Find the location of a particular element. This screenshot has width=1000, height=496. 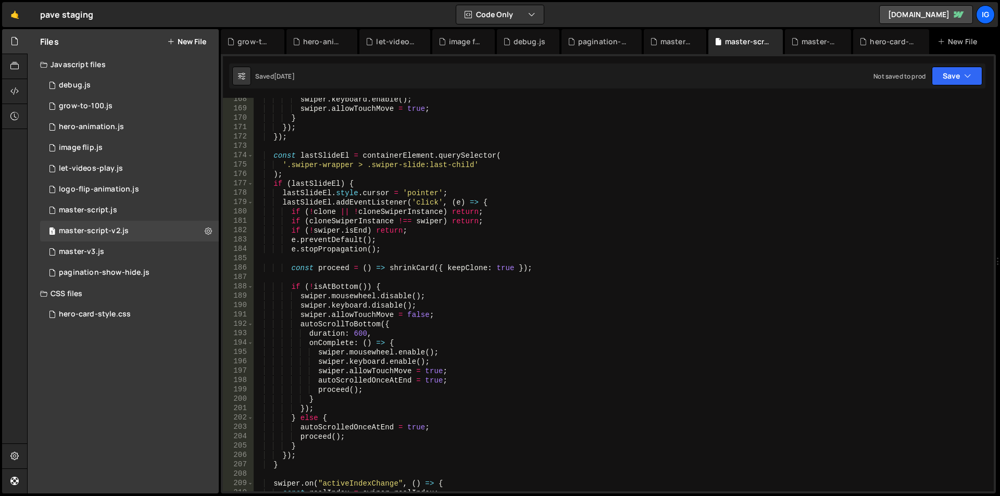

div: 196 is located at coordinates (238, 362).